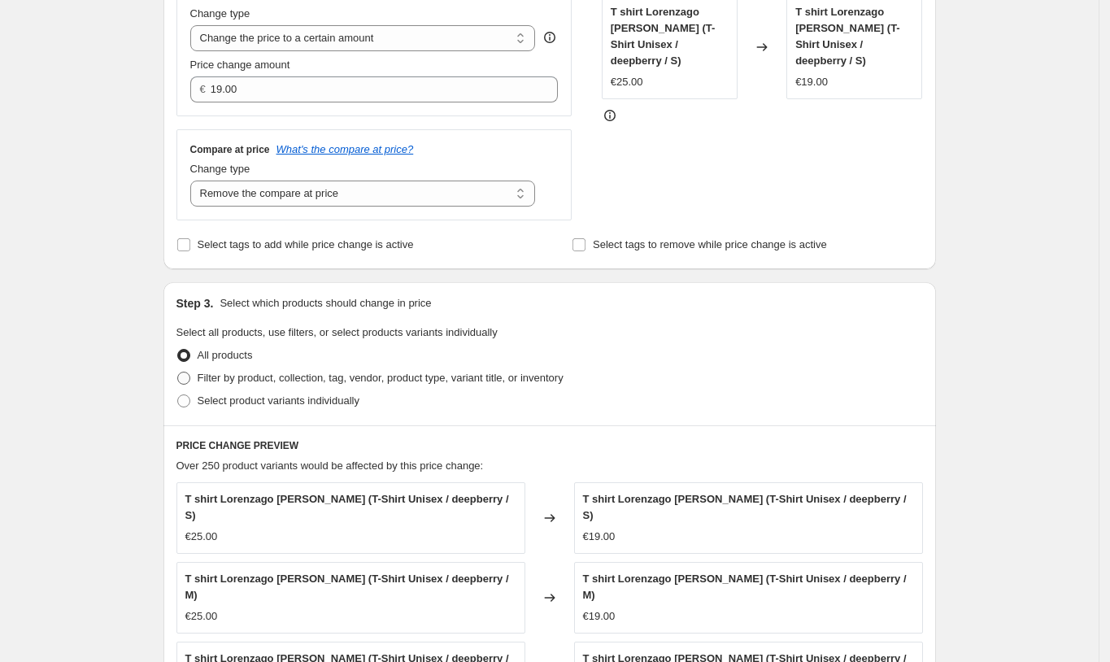 This screenshot has width=1110, height=662. What do you see at coordinates (381, 377) in the screenshot?
I see `span: Filter by product, collection, tag, vendor, product type, variant title, or inventory` at bounding box center [381, 377].